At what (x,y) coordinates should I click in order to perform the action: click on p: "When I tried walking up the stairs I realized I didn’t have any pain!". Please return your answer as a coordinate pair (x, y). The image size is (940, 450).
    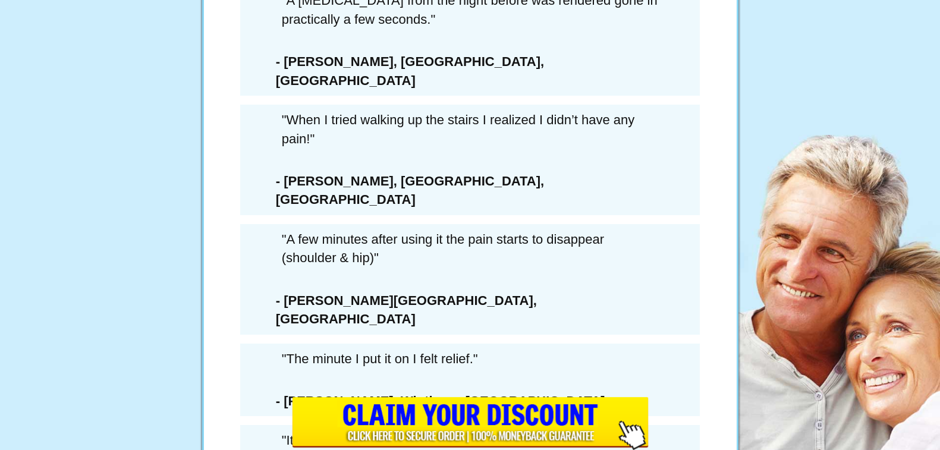
    Looking at the image, I should click on (470, 129).